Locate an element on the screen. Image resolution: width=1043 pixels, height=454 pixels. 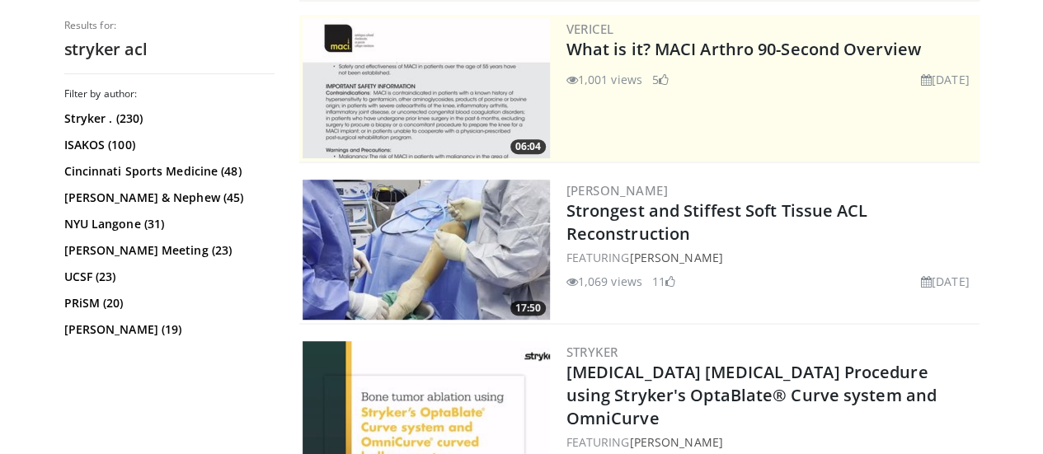
img: 6c64878e-15ae-4491-883a-8f140a5aa01c.300x170_q85_crop-smart_upscale.jpg is located at coordinates (426, 250).